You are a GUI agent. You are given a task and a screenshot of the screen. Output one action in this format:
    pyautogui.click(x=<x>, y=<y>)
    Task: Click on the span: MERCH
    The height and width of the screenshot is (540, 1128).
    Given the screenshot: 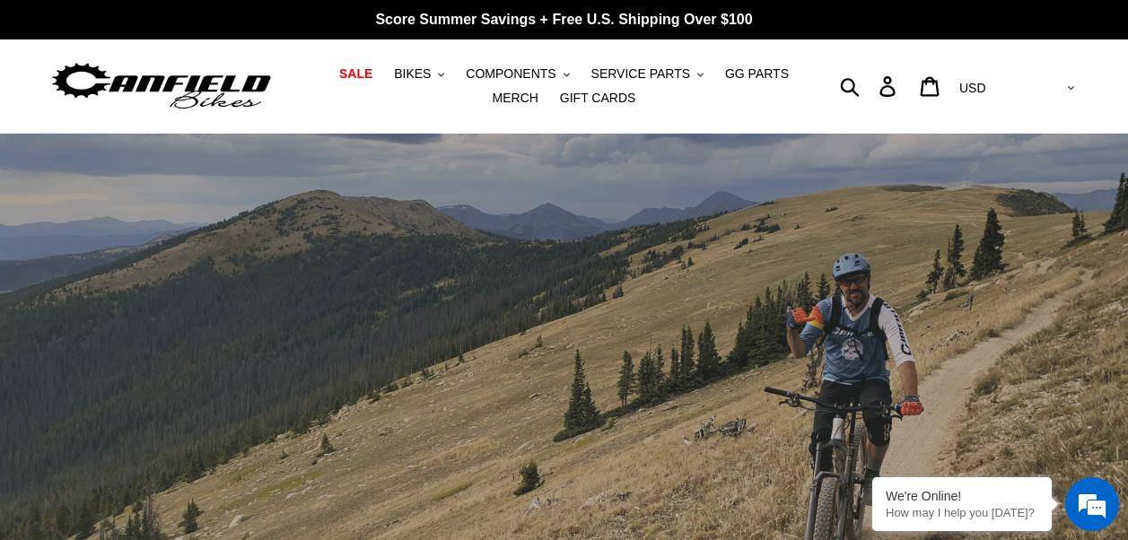 What is the action you would take?
    pyautogui.click(x=515, y=98)
    